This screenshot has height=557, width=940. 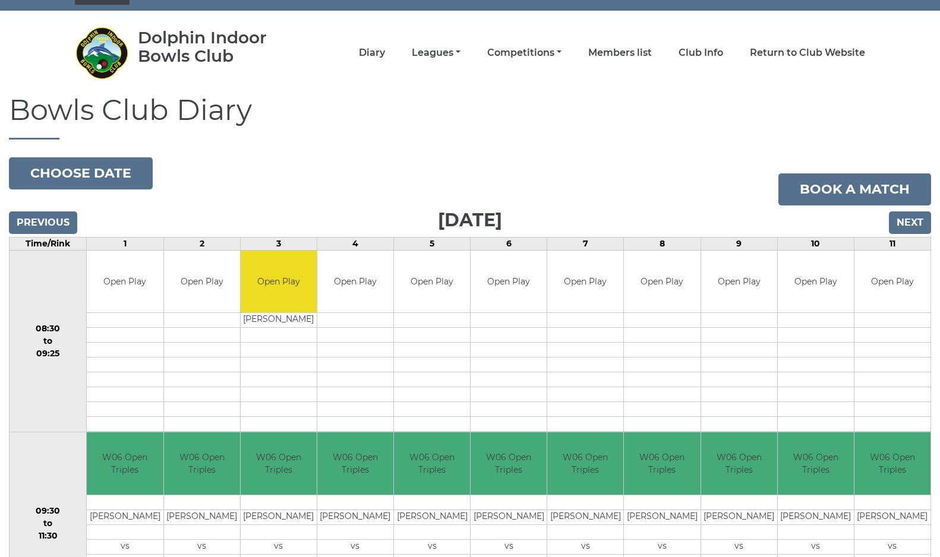 I want to click on td: 9, so click(x=739, y=244).